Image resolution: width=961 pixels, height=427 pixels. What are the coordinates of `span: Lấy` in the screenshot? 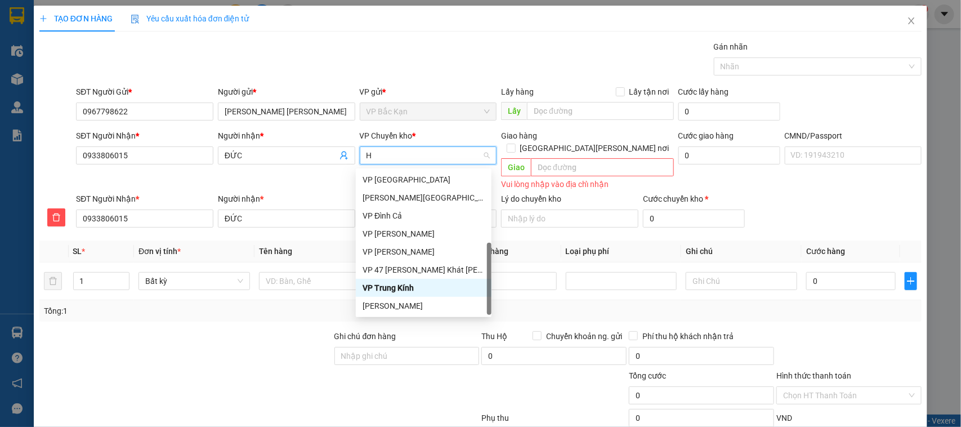 It's located at (514, 111).